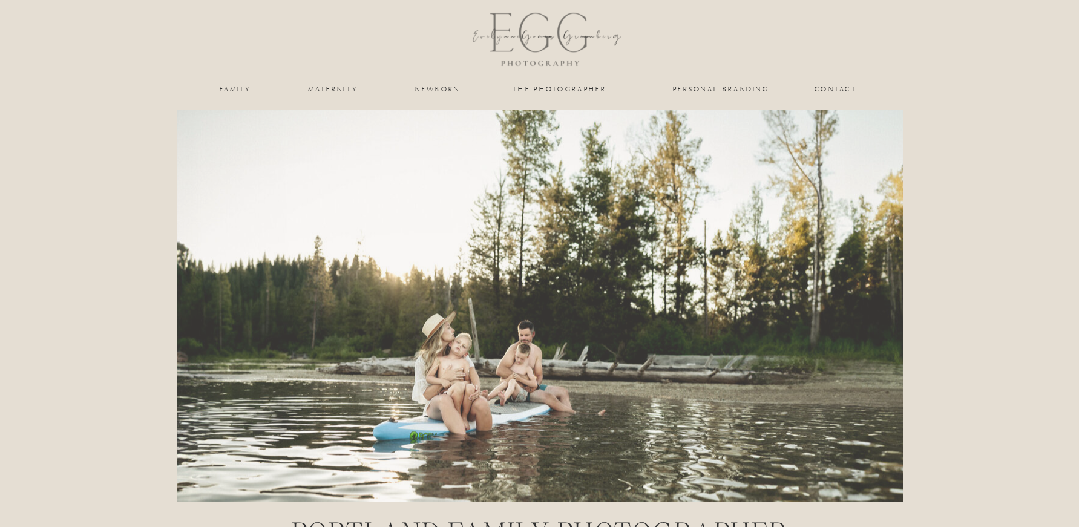 The image size is (1079, 527). What do you see at coordinates (333, 89) in the screenshot?
I see `nav: maternity` at bounding box center [333, 89].